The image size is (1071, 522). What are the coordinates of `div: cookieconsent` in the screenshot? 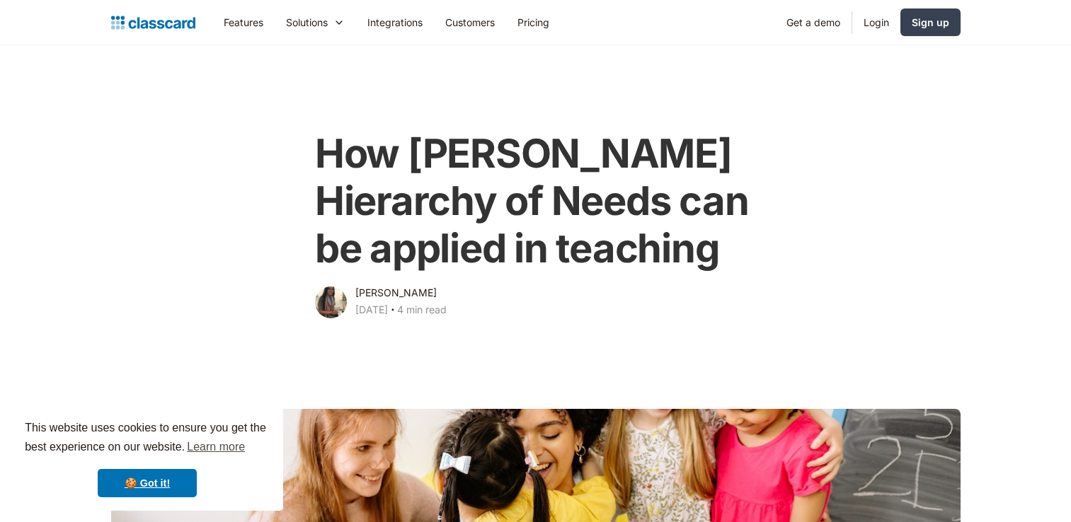 It's located at (147, 459).